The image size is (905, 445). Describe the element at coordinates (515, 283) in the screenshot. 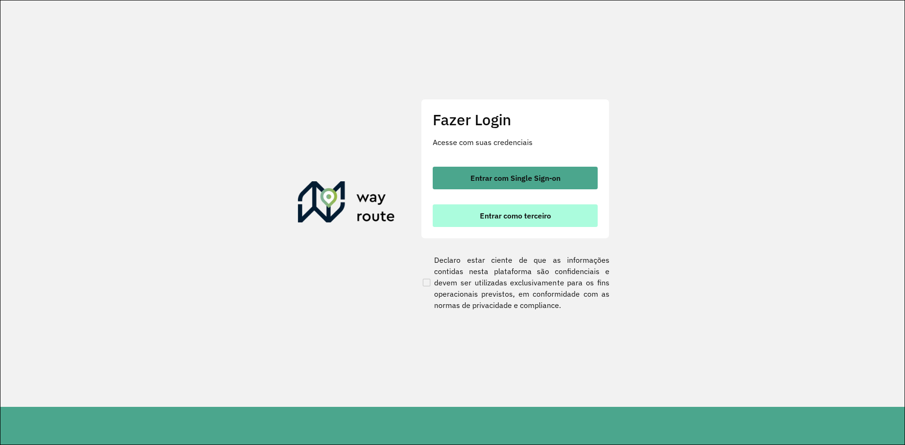

I see `label: Declaro estar ciente de que as informações contidas nesta plataforma são confidenciais e devem se...` at that location.